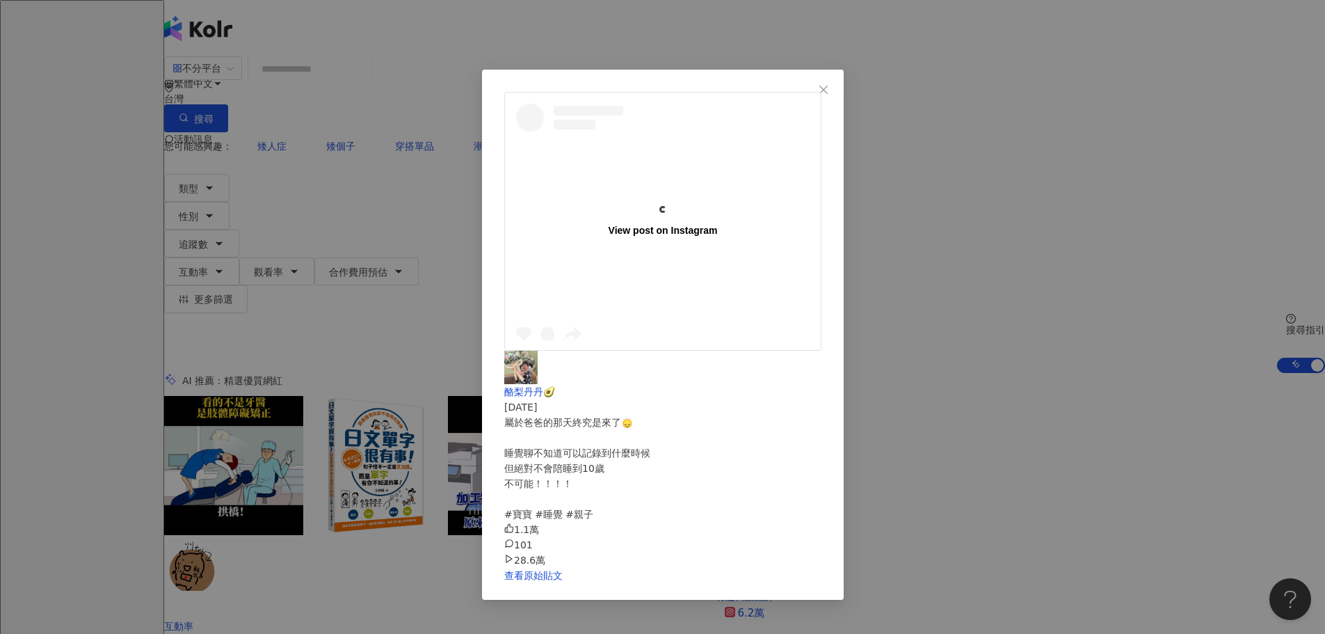 Image resolution: width=1325 pixels, height=634 pixels. I want to click on button: Close, so click(824, 90).